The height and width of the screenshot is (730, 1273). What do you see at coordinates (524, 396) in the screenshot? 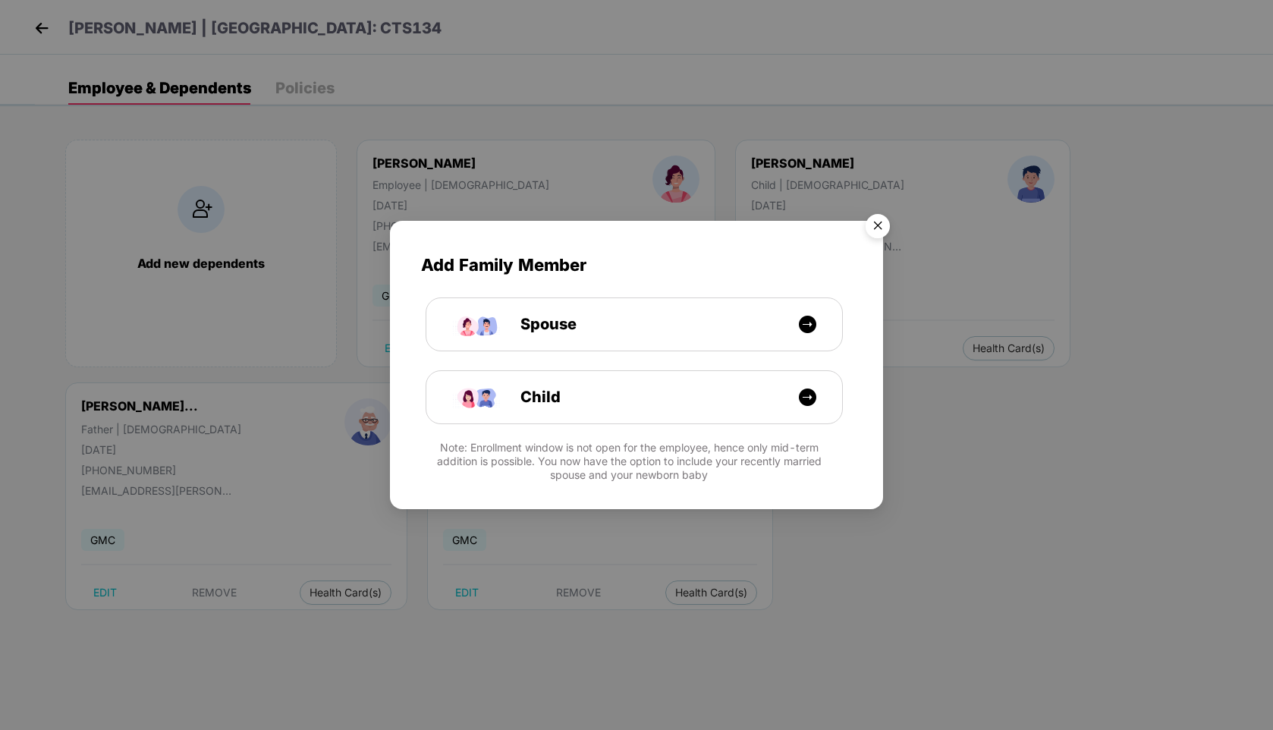
I see `span: Child` at bounding box center [524, 396].